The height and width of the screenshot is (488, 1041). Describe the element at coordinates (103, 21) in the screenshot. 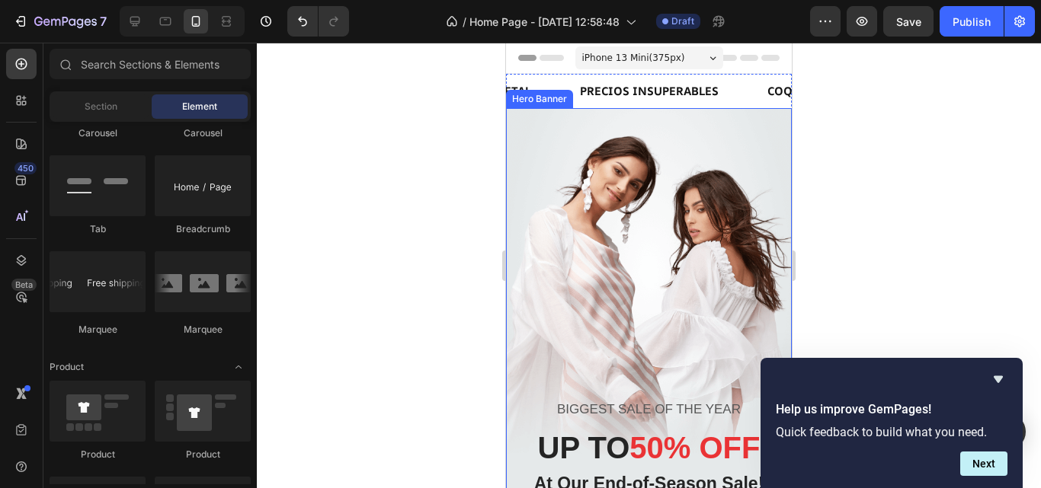

I see `p: 7` at that location.